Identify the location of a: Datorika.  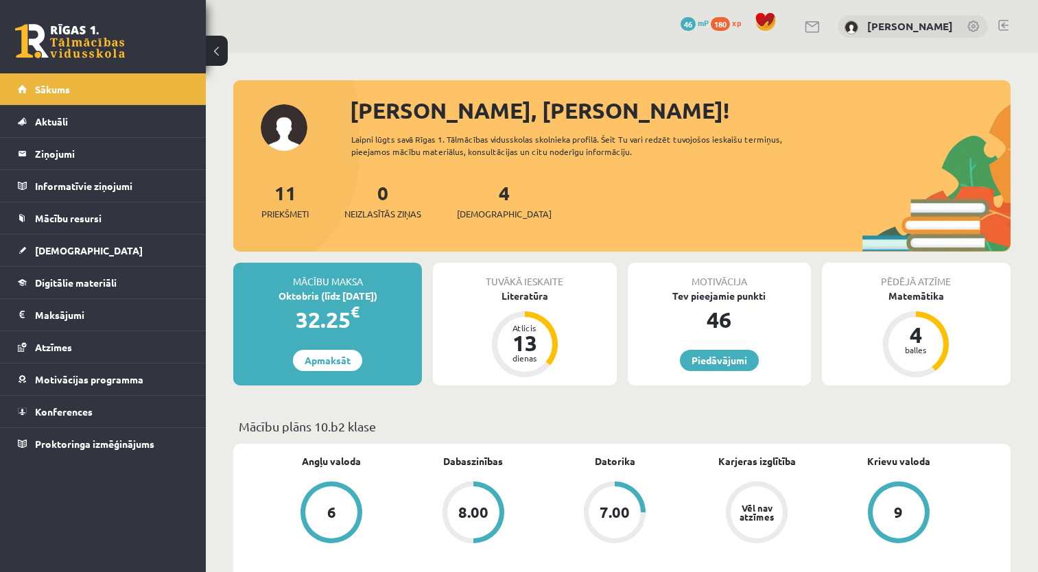
(615, 461).